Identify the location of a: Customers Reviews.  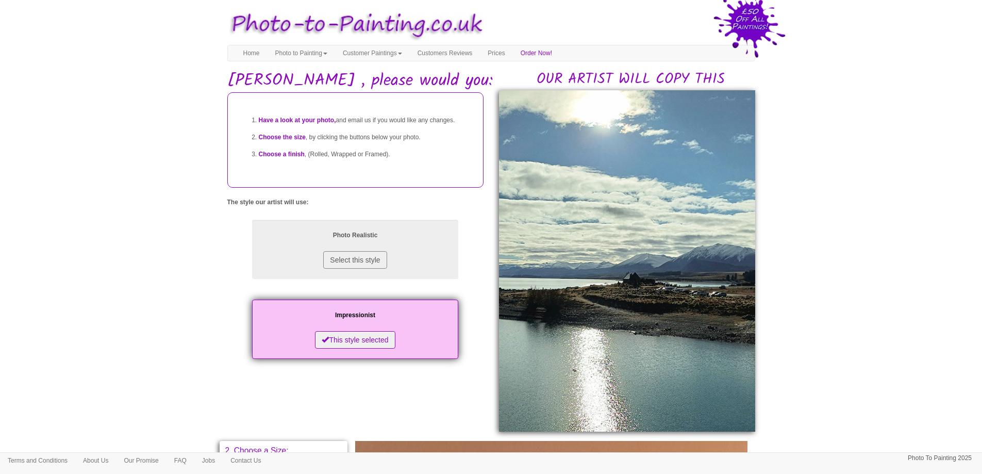
(445, 53).